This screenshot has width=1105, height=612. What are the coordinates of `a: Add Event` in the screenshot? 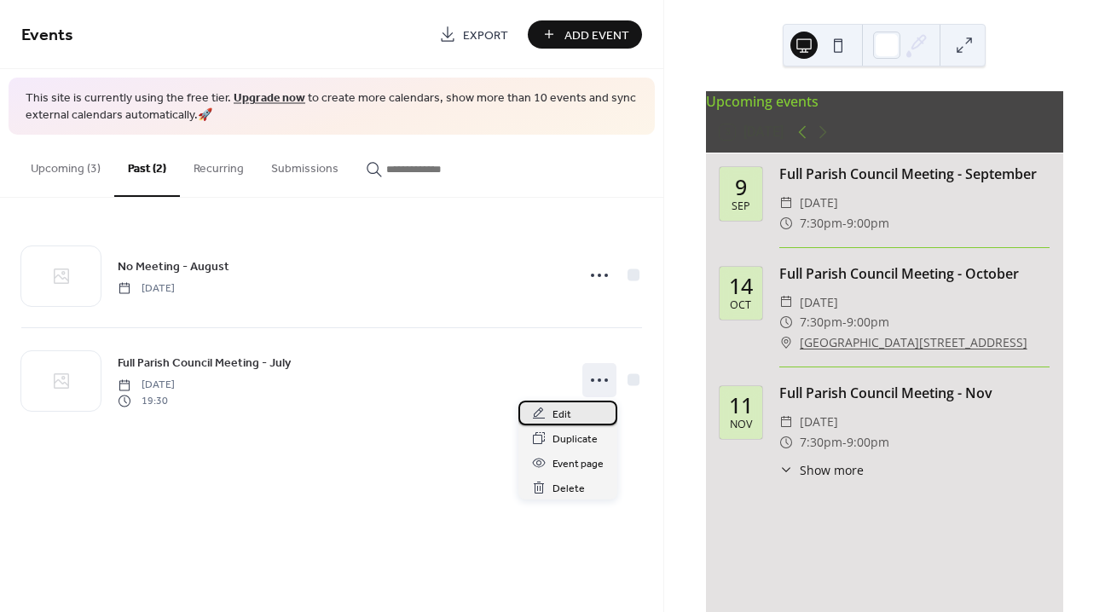 It's located at (585, 34).